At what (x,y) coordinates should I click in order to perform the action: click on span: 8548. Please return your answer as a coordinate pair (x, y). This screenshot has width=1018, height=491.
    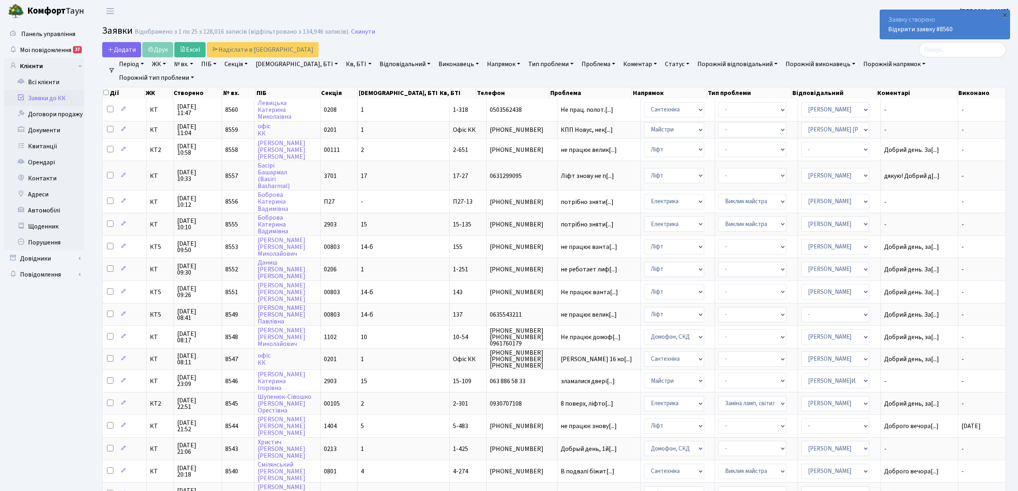
    Looking at the image, I should click on (232, 337).